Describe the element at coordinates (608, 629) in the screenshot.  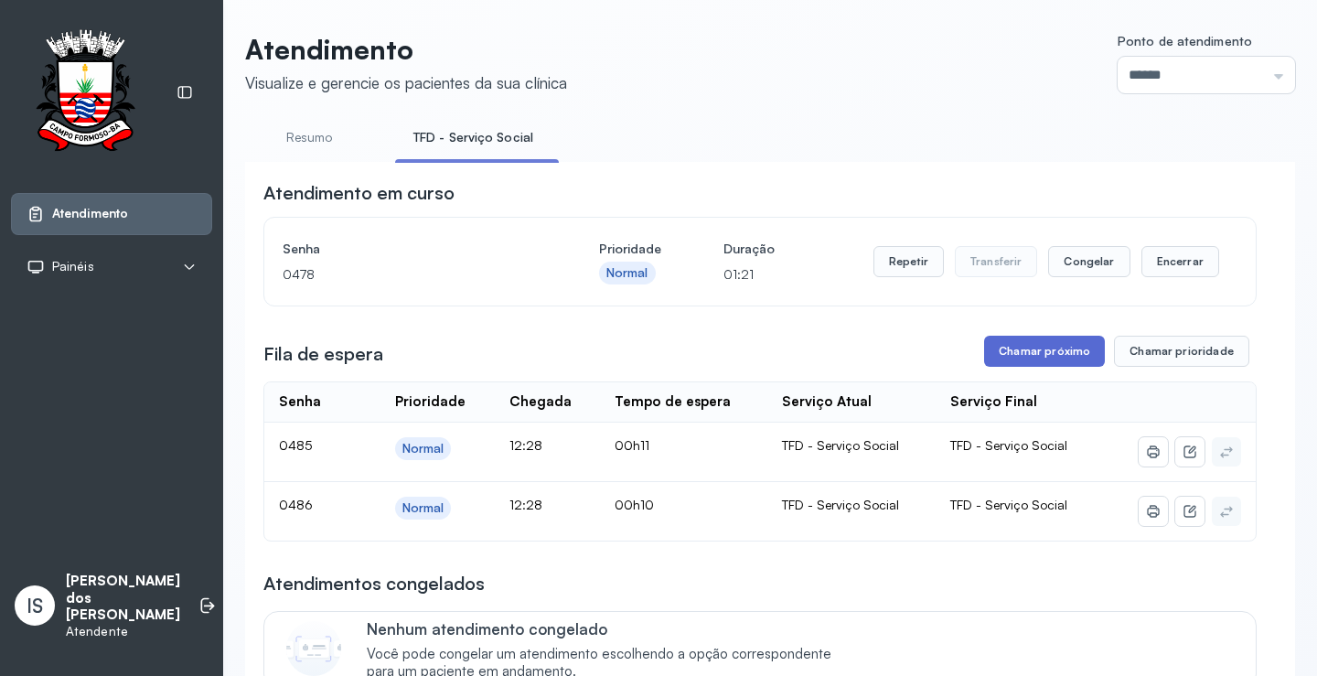
I see `p: Nenhum atendimento congelado` at that location.